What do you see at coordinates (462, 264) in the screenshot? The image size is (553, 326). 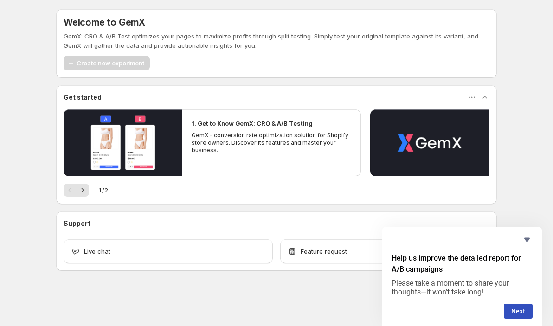 I see `h2: Help us improve the detailed report for A/B campaigns` at bounding box center [462, 264].